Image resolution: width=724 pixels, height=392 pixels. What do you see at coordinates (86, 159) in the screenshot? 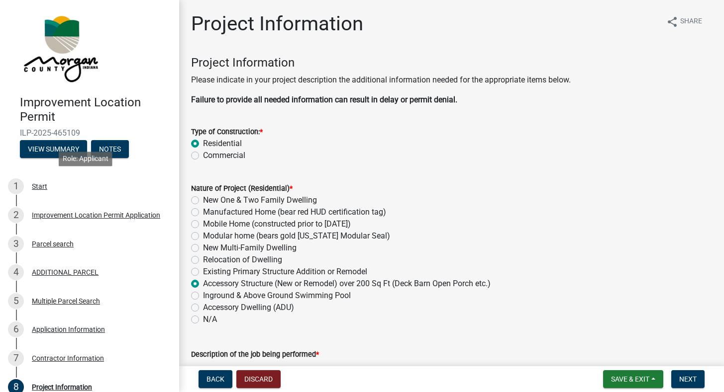
I see `div: Role: Applicant` at bounding box center [86, 159].